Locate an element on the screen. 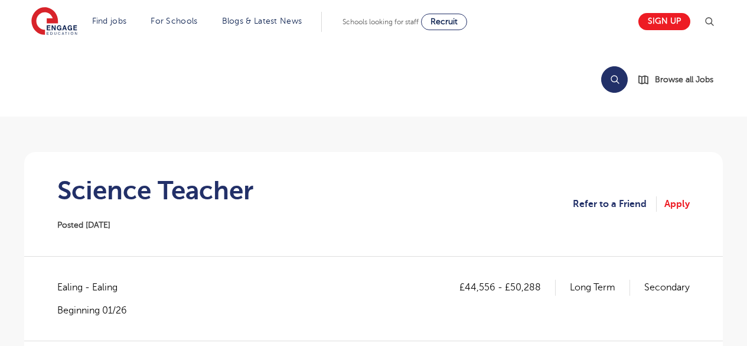  a: Sign up is located at coordinates (665, 21).